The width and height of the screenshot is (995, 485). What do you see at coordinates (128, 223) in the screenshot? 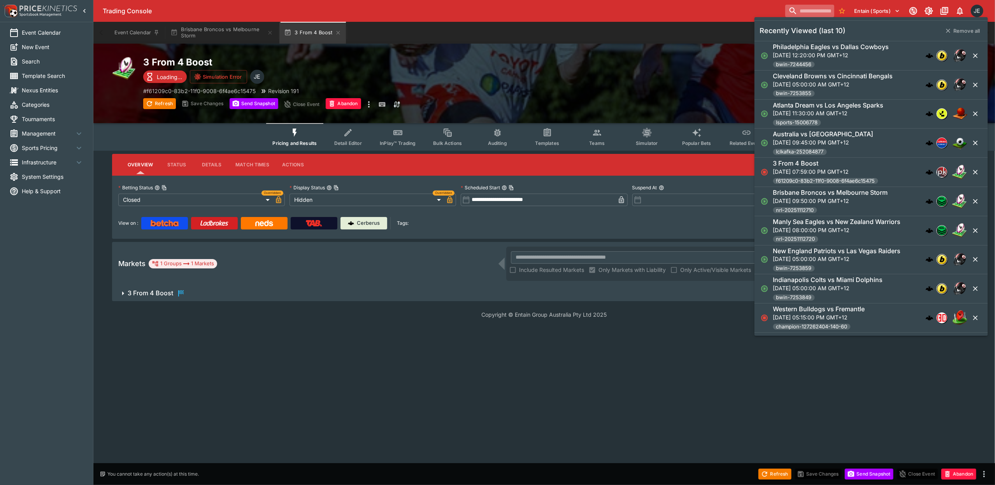
I see `label: View on :` at bounding box center [128, 223].